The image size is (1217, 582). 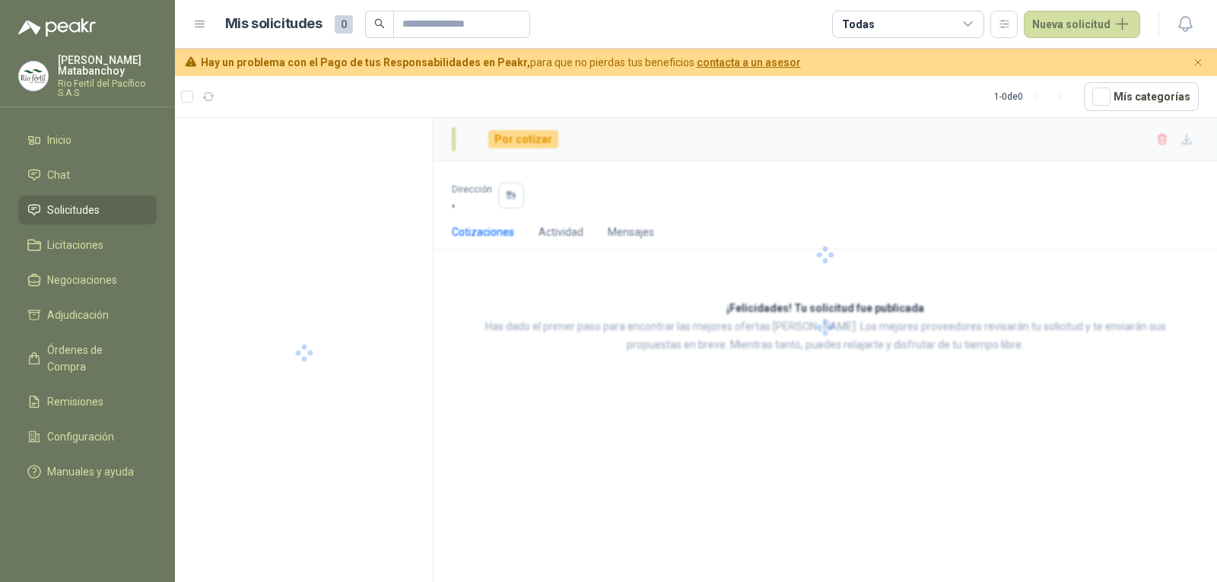 I want to click on button: Mís categorías, so click(x=1141, y=97).